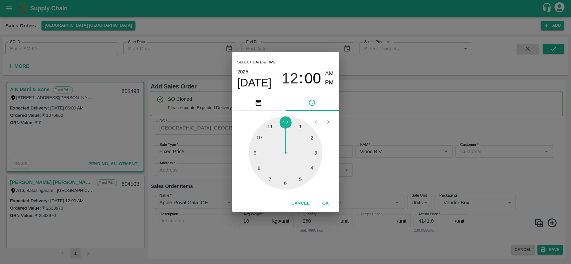 The width and height of the screenshot is (571, 264). I want to click on button: 12, so click(290, 78).